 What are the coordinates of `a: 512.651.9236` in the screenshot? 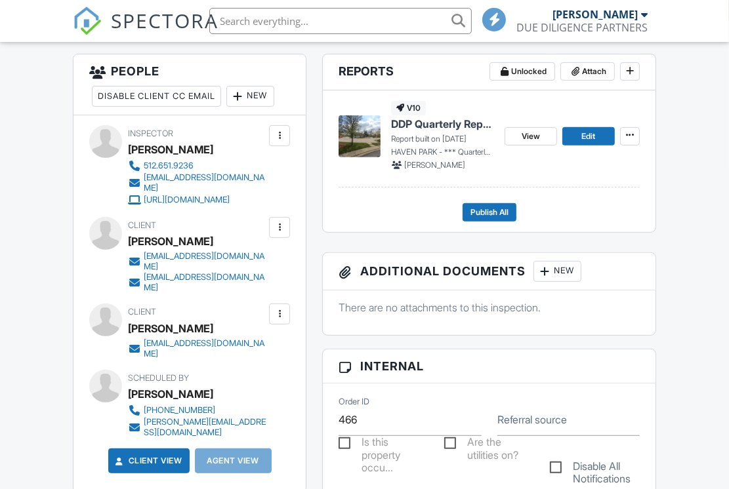 It's located at (197, 166).